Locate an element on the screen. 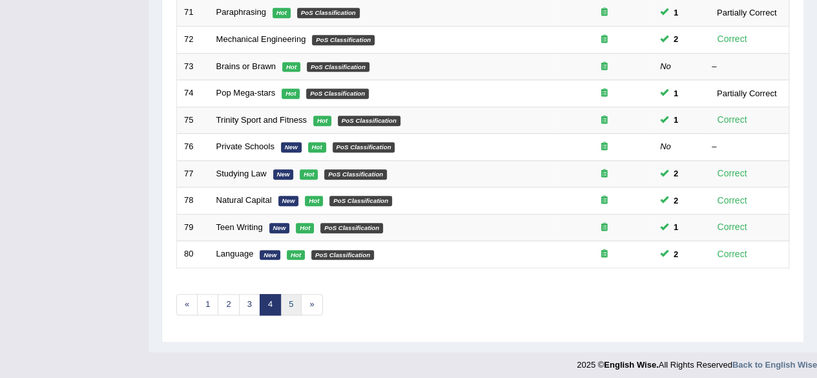 The image size is (817, 378). a: 3 is located at coordinates (249, 304).